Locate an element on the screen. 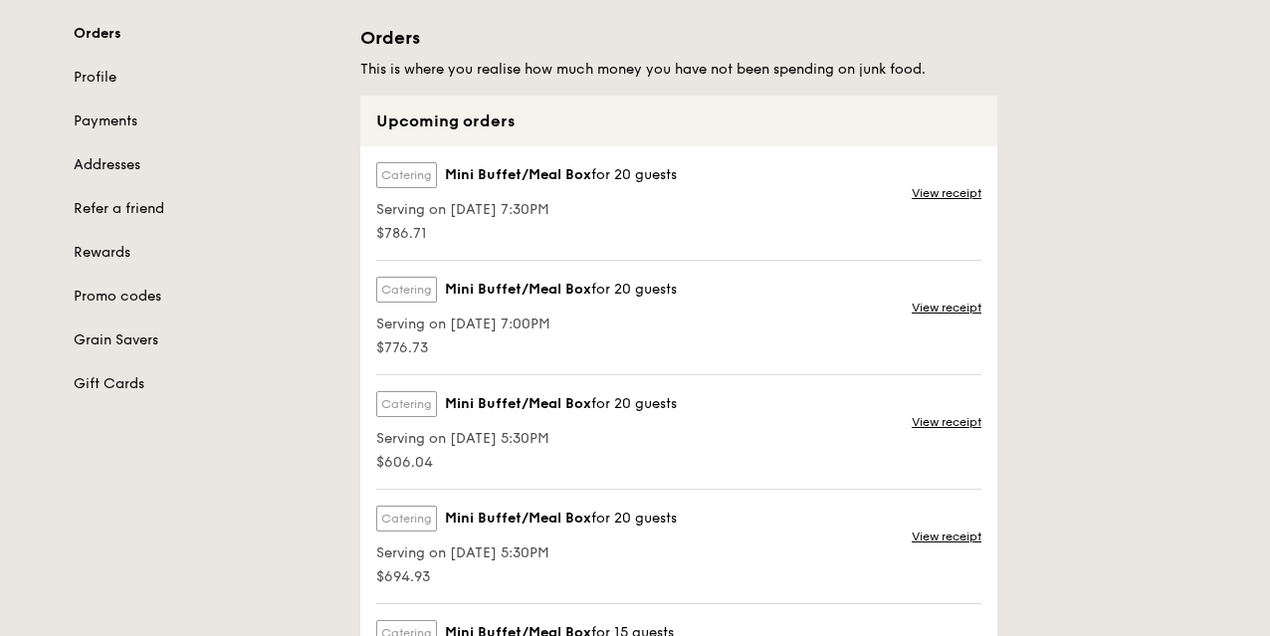 The width and height of the screenshot is (1270, 636). h5: This is where you realise how much money you have not been spending on junk food. is located at coordinates (679, 70).